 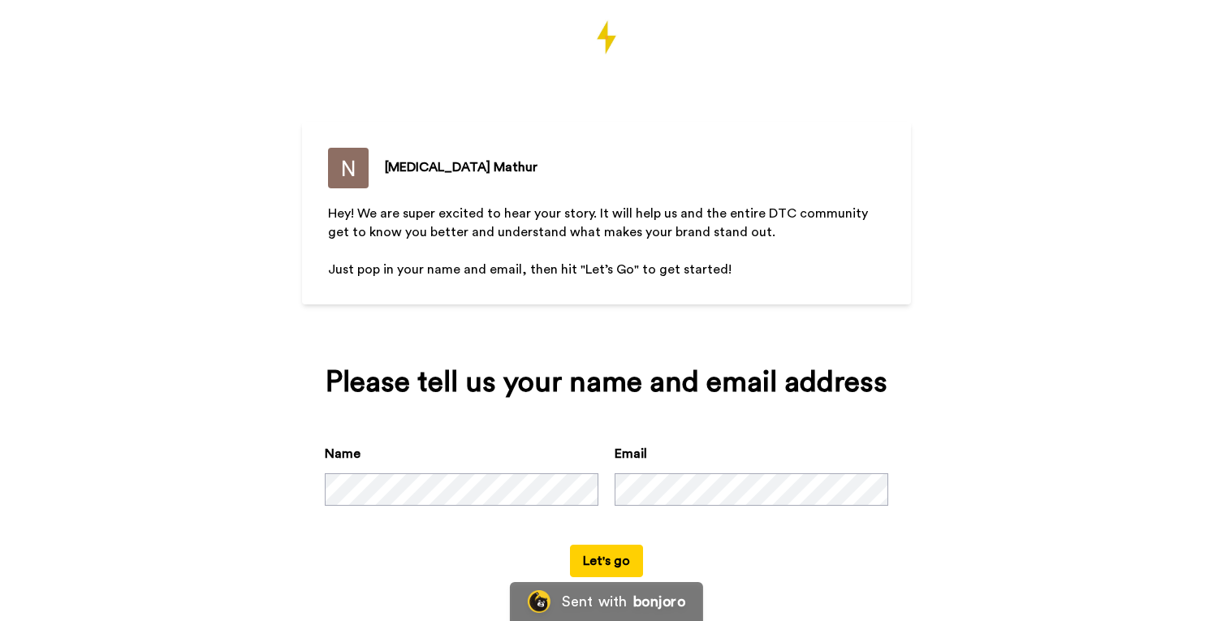 What do you see at coordinates (539, 602) in the screenshot?
I see `img: Bonjoro Logo` at bounding box center [539, 602].